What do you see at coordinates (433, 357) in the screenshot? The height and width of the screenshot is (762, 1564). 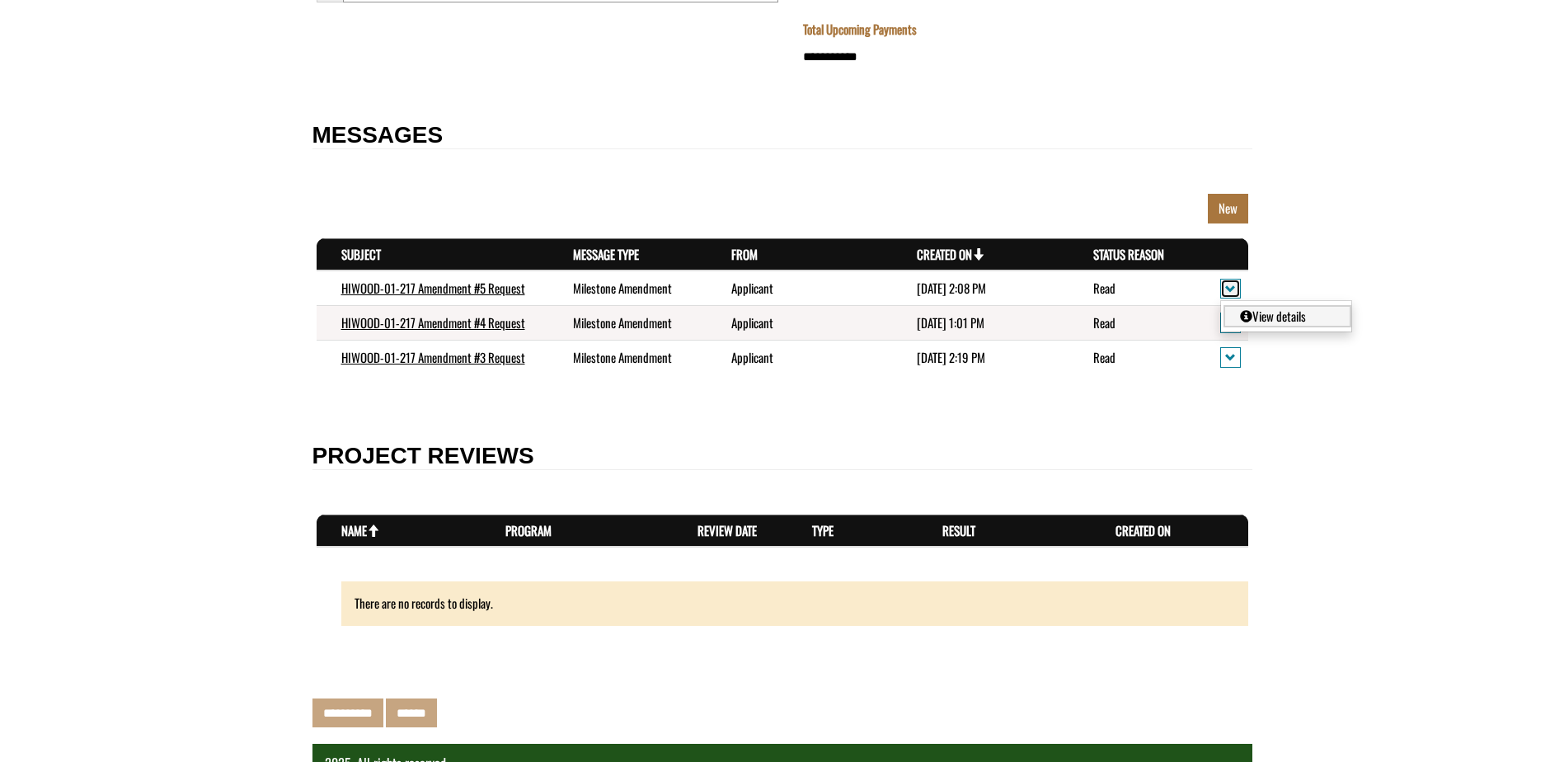 I see `a: HIWOOD-01-217 Amendment #3 Request` at bounding box center [433, 357].